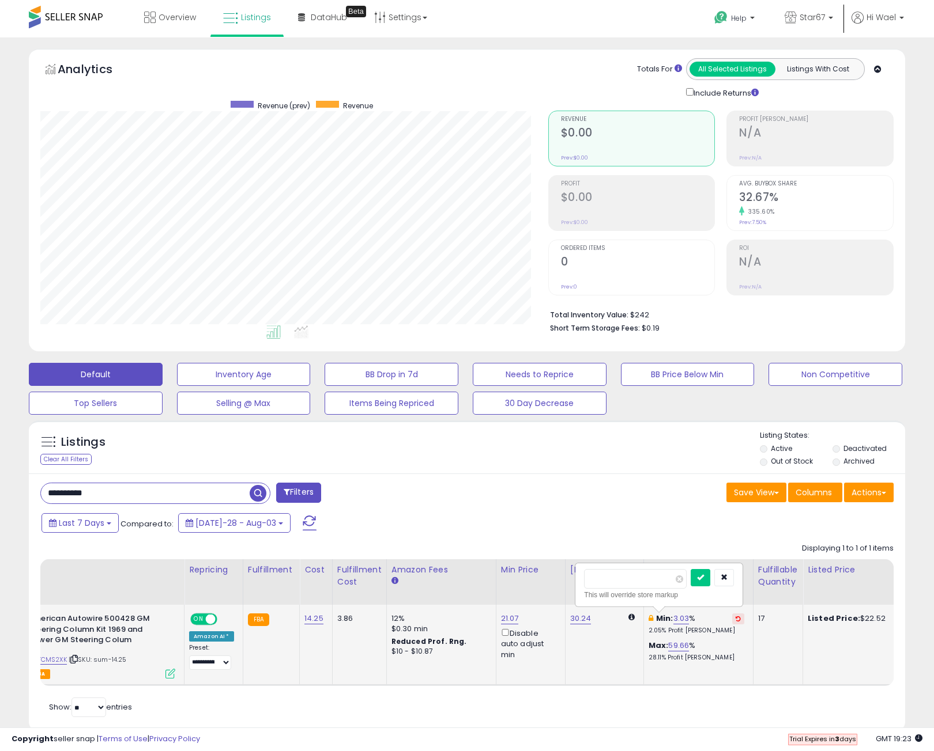 The width and height of the screenshot is (934, 751). What do you see at coordinates (528, 644) in the screenshot?
I see `div: Disable auto adjust min` at bounding box center [528, 644].